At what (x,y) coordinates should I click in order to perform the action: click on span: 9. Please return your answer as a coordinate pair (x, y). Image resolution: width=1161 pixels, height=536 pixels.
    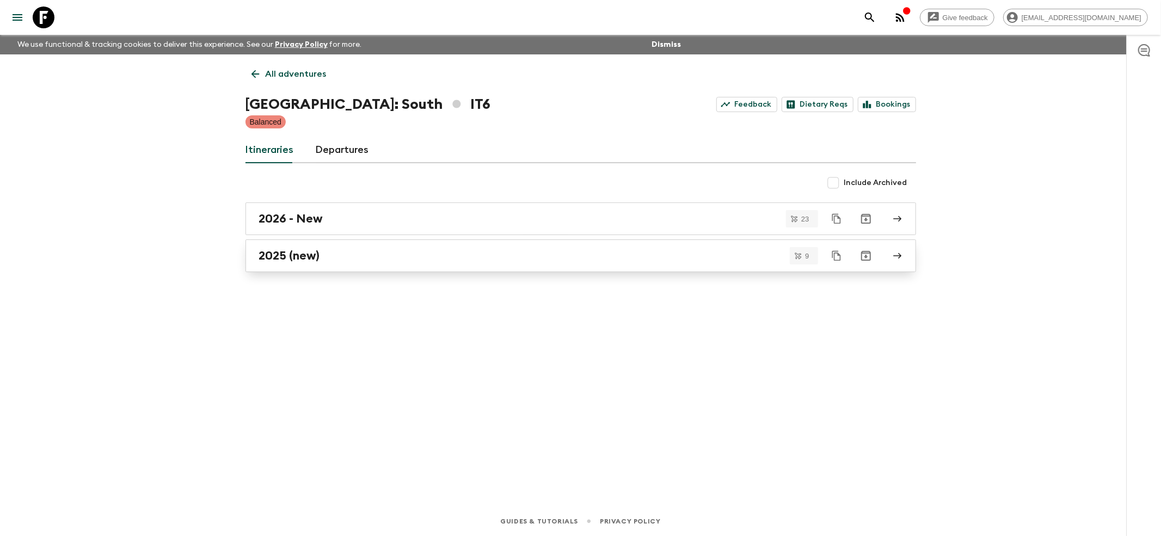
    Looking at the image, I should click on (807, 256).